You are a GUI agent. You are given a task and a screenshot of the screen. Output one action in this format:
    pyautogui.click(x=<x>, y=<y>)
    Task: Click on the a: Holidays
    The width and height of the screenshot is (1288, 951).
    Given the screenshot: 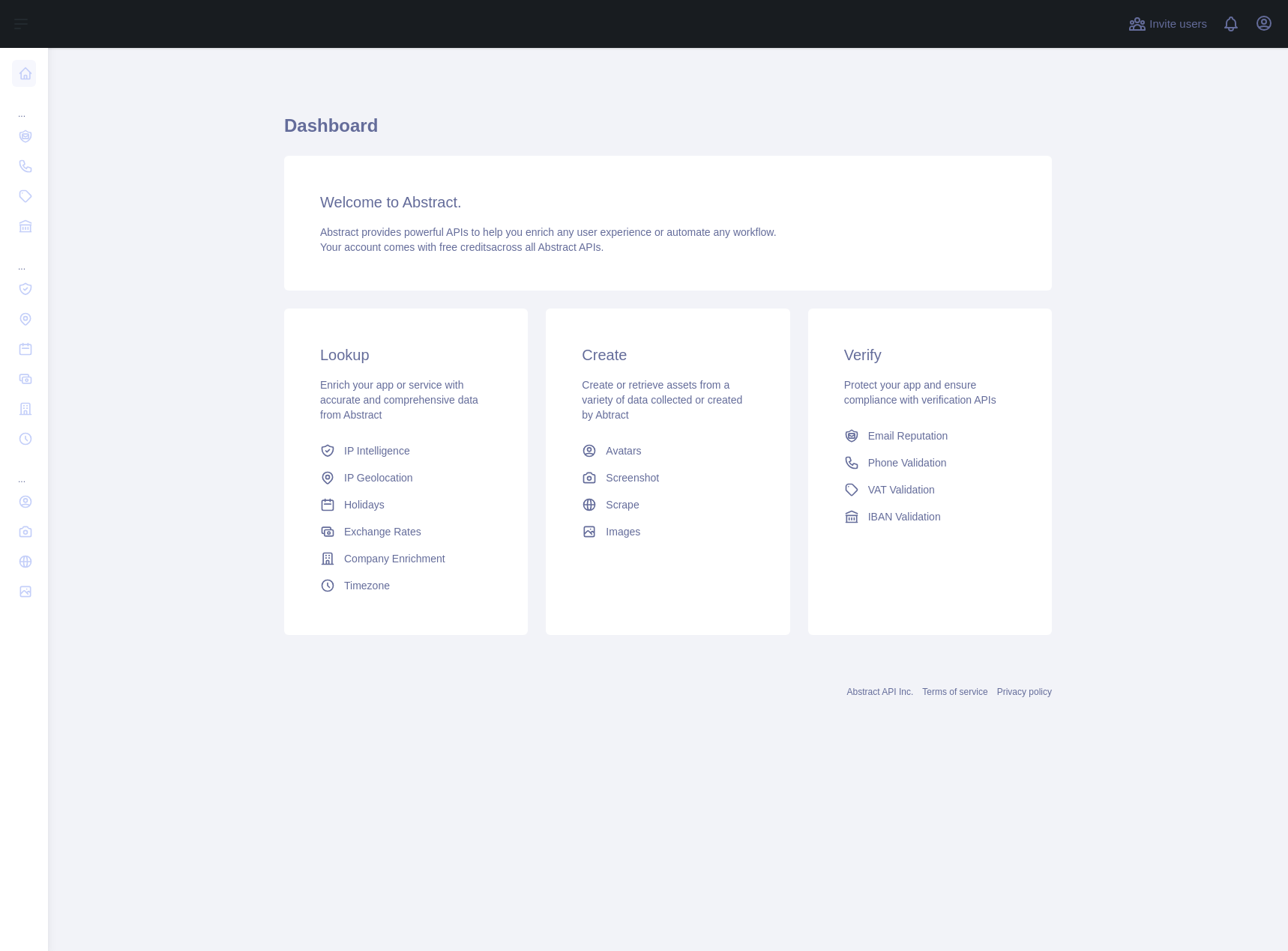 What is the action you would take?
    pyautogui.click(x=406, y=505)
    